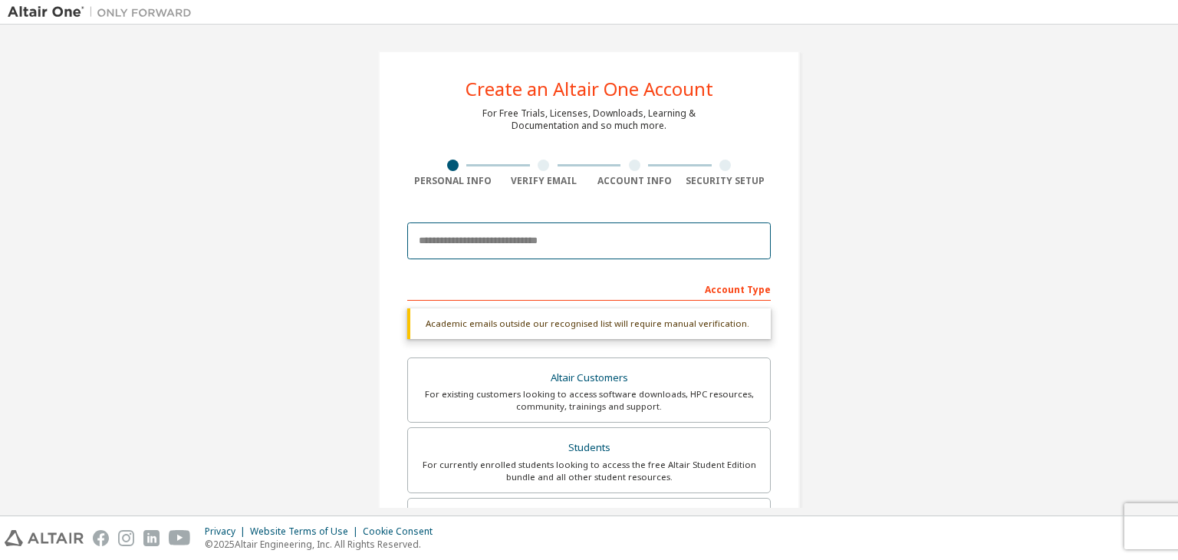 This screenshot has height=560, width=1178. Describe the element at coordinates (589, 288) in the screenshot. I see `div: Account Type` at that location.